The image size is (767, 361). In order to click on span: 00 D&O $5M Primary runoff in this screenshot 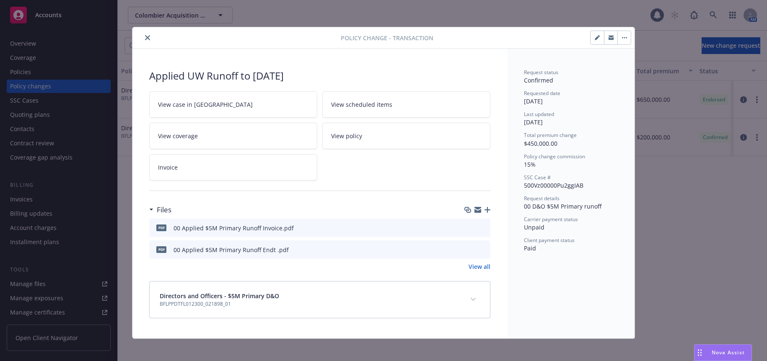, I will do `click(563, 206)`.